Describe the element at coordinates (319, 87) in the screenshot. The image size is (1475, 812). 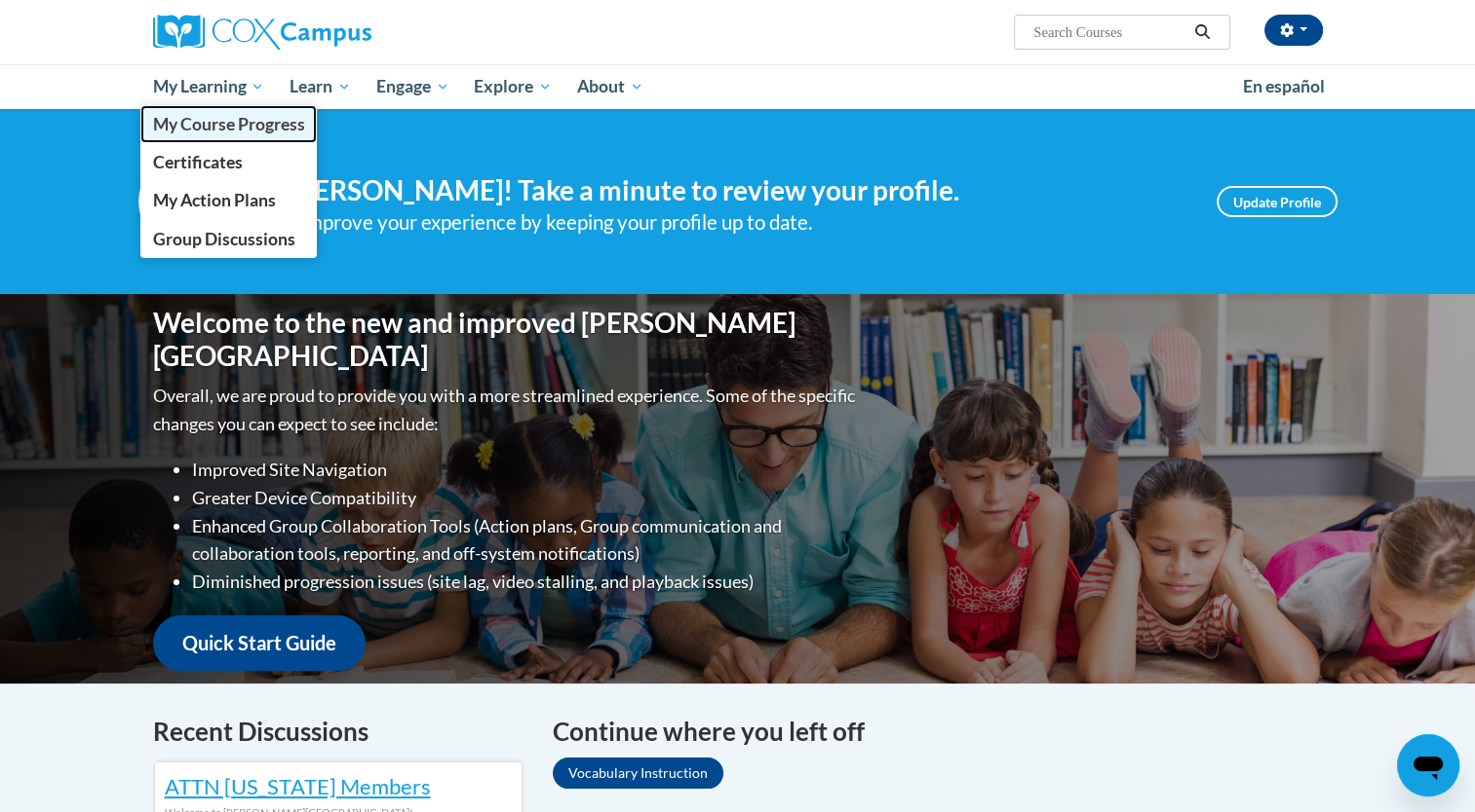
I see `a: Learn` at that location.